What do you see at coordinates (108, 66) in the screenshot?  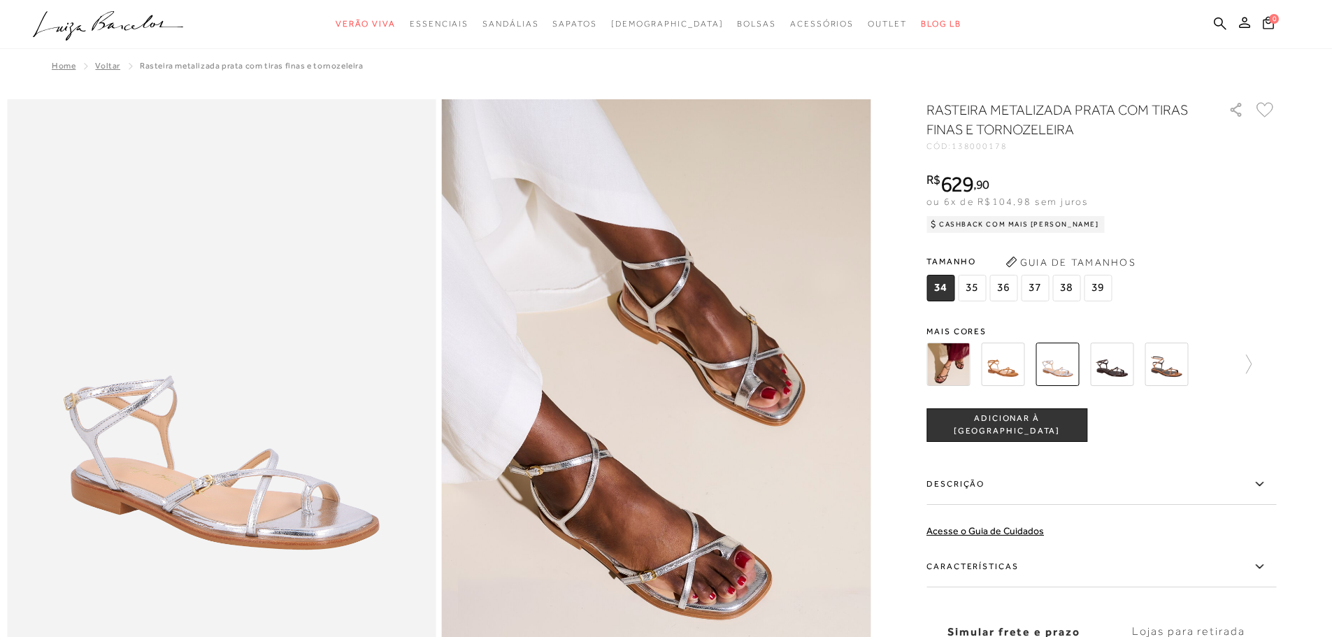 I see `a: Voltar` at bounding box center [108, 66].